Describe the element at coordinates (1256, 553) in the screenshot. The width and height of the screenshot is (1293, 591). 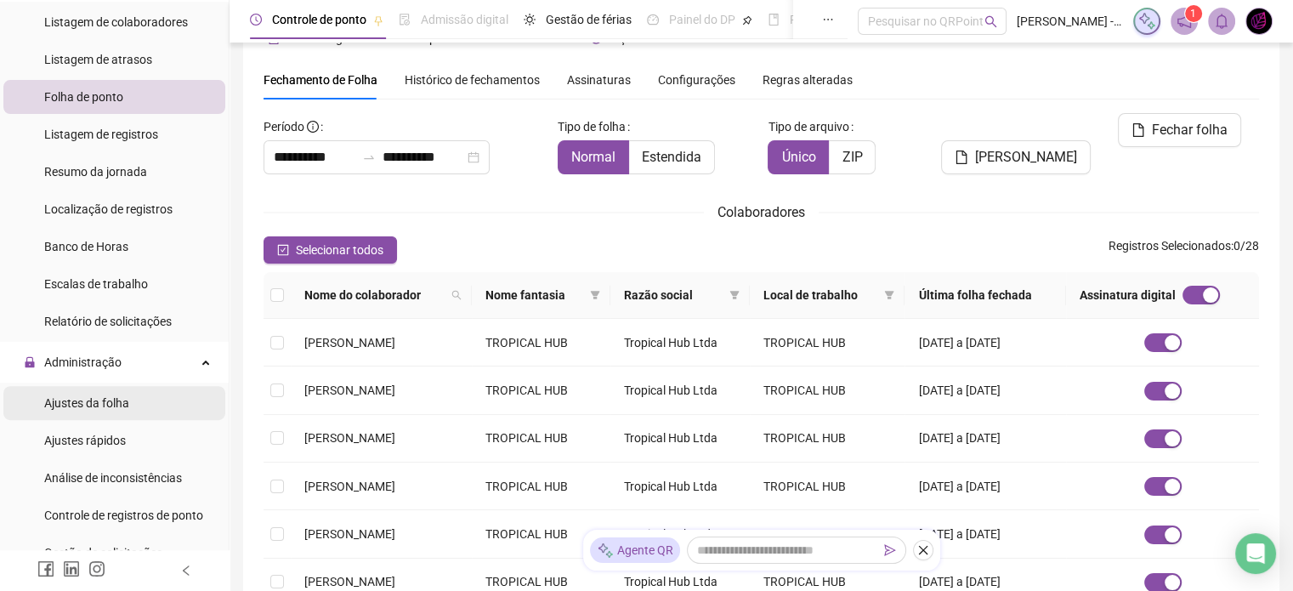
I see `div: Open Intercom Messenger` at that location.